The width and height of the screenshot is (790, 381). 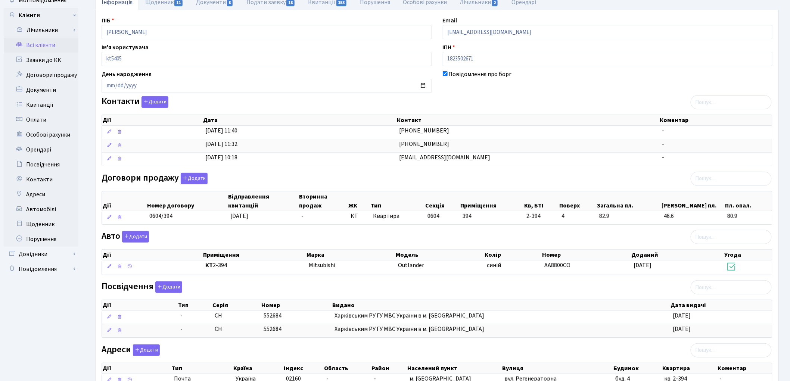 What do you see at coordinates (263, 201) in the screenshot?
I see `th: Відправлення квитанцій` at bounding box center [263, 201].